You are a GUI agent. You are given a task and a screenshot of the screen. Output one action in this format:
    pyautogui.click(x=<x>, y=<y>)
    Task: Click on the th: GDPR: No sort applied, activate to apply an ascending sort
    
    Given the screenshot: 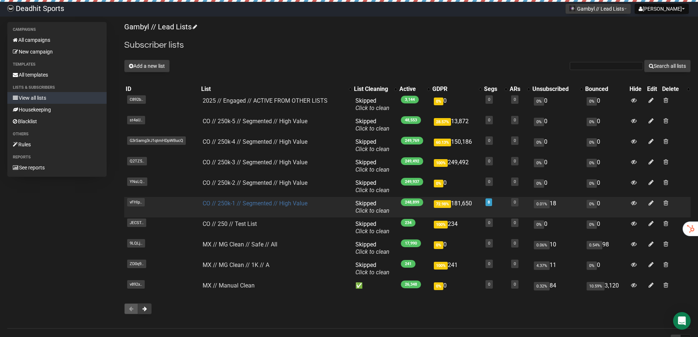 What is the action you would take?
    pyautogui.click(x=457, y=89)
    